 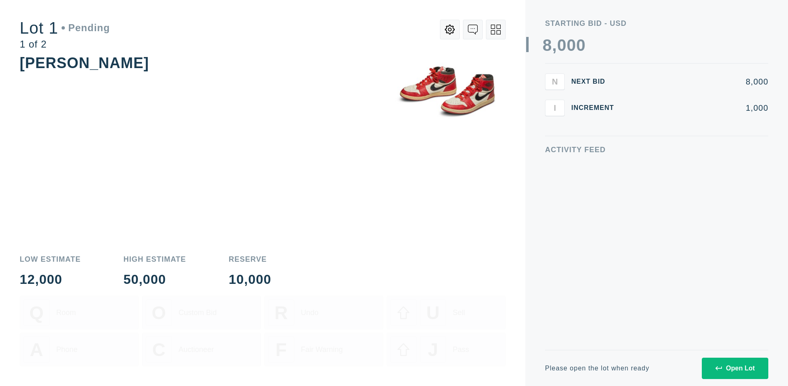 I want to click on span: I, so click(x=555, y=108).